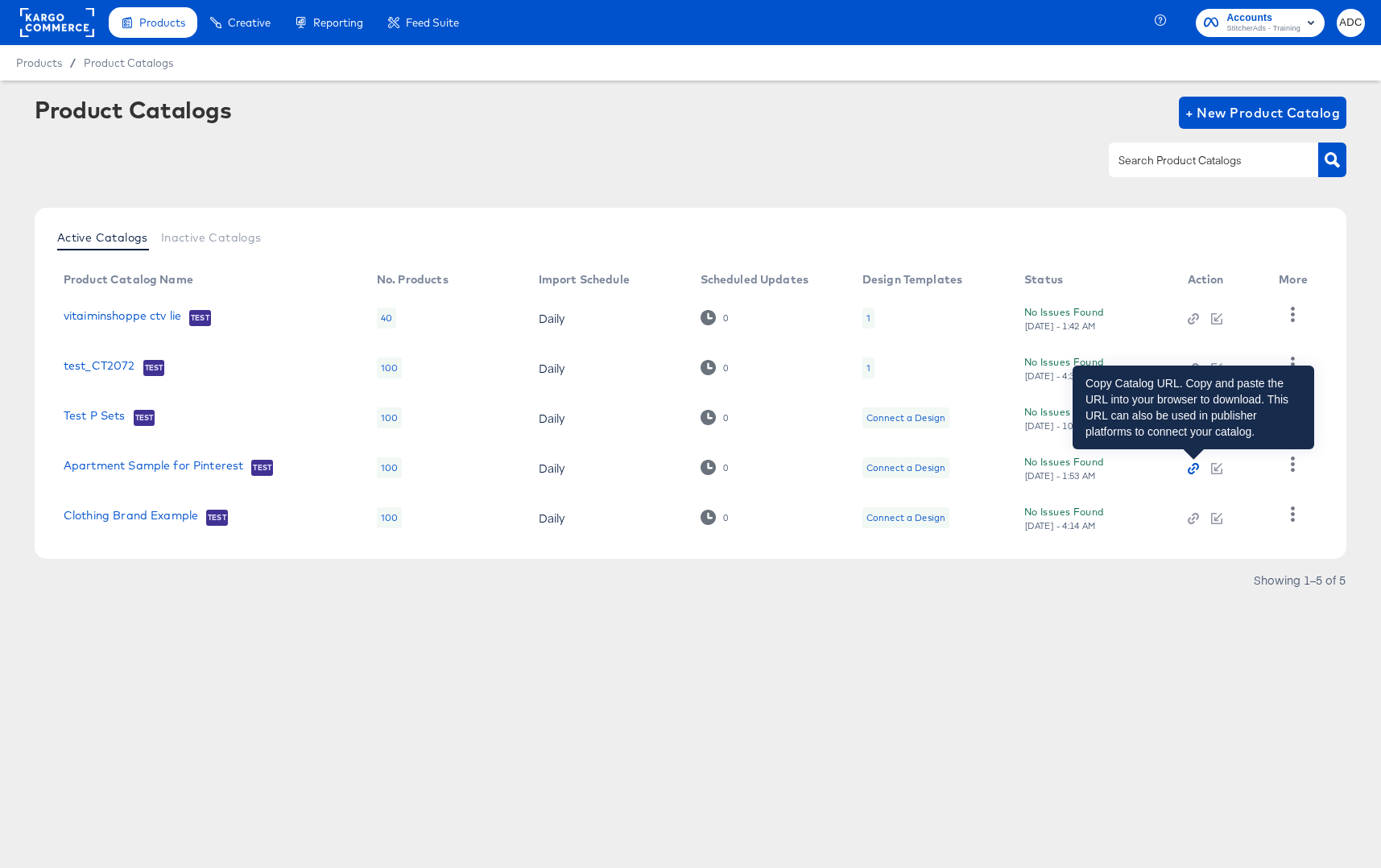 This screenshot has width=1381, height=868. I want to click on button: AccountsStitcherAds - Training, so click(1261, 22).